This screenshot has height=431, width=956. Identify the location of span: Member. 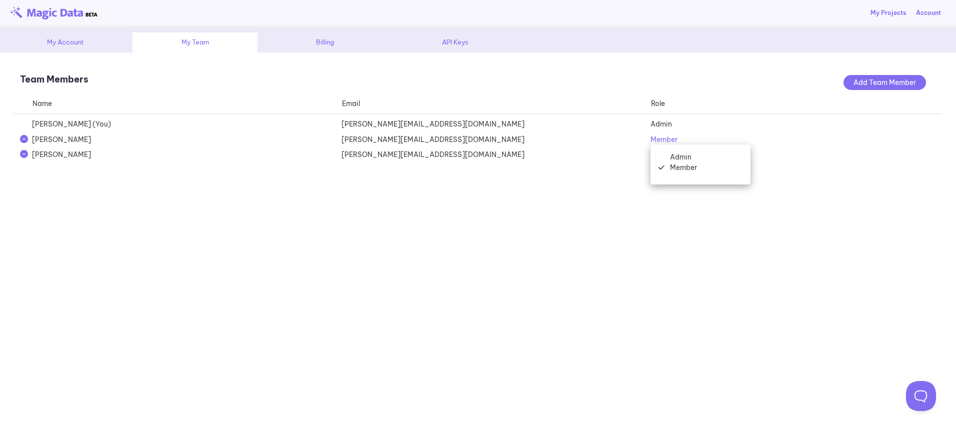
(664, 139).